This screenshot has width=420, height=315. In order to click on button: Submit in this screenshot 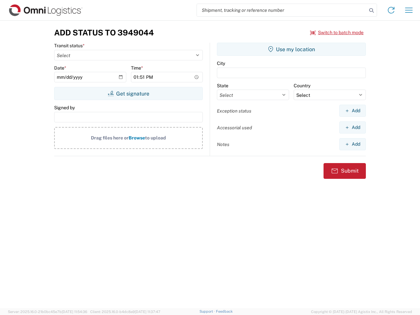, I will do `click(345, 171)`.